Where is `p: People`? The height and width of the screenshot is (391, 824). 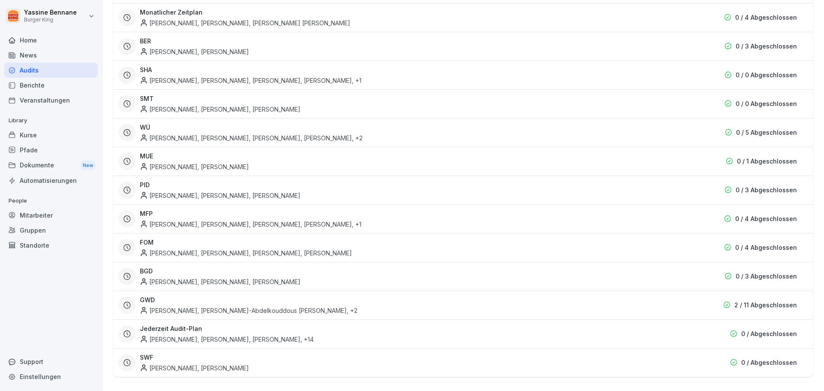
p: People is located at coordinates (51, 201).